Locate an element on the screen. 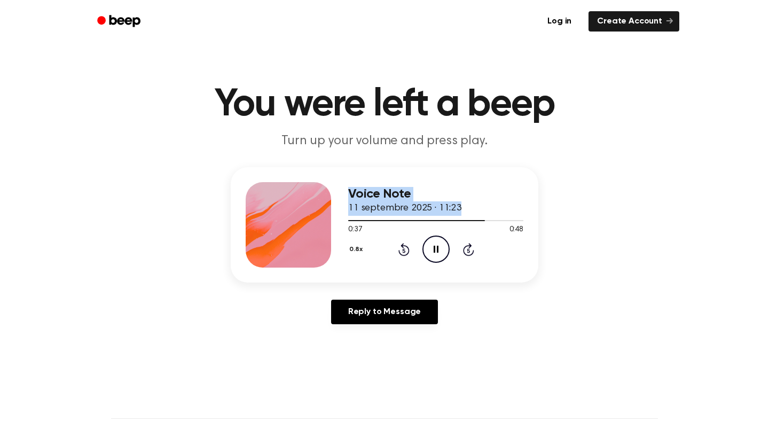 This screenshot has width=769, height=438. h1: You were left a beep is located at coordinates (384, 105).